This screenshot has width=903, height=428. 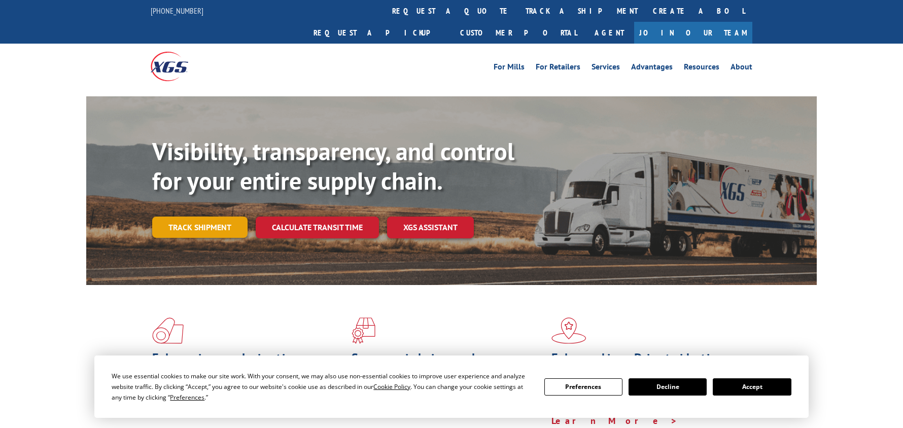 I want to click on a: Services, so click(x=606, y=69).